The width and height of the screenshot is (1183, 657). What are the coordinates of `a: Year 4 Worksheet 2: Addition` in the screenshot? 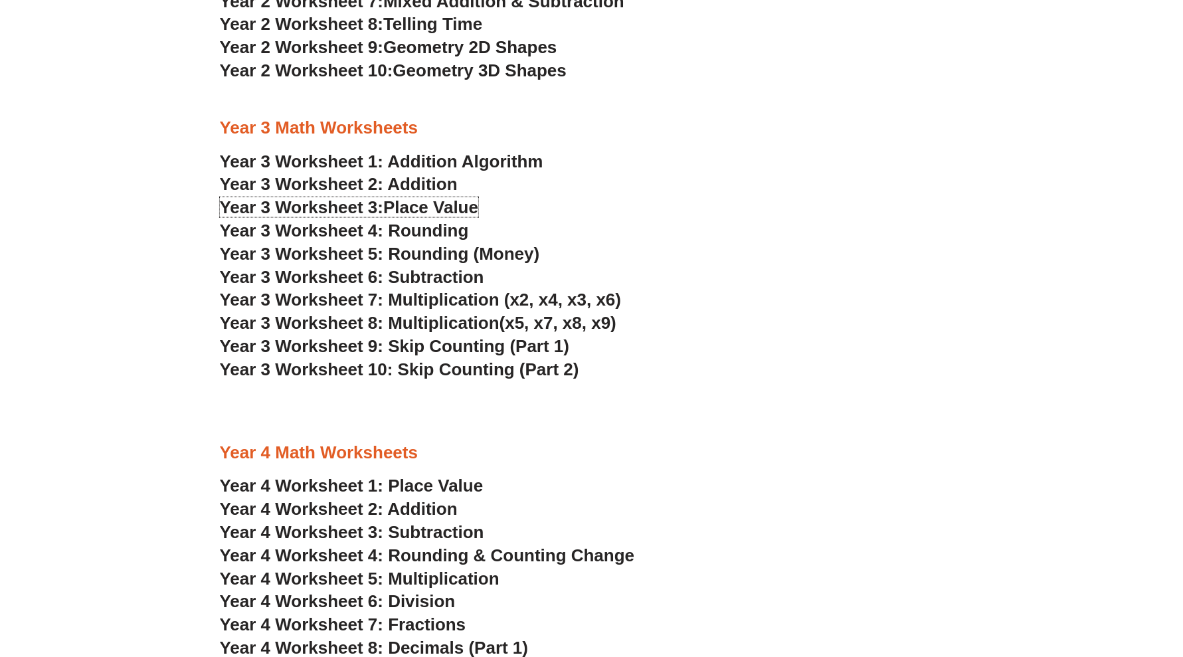 It's located at (339, 509).